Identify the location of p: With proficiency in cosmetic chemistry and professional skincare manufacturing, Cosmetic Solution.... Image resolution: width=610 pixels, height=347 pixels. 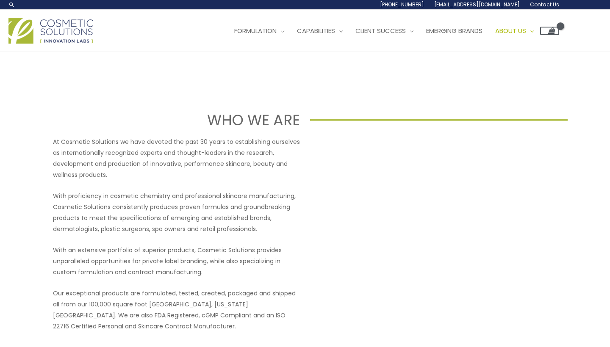
(176, 213).